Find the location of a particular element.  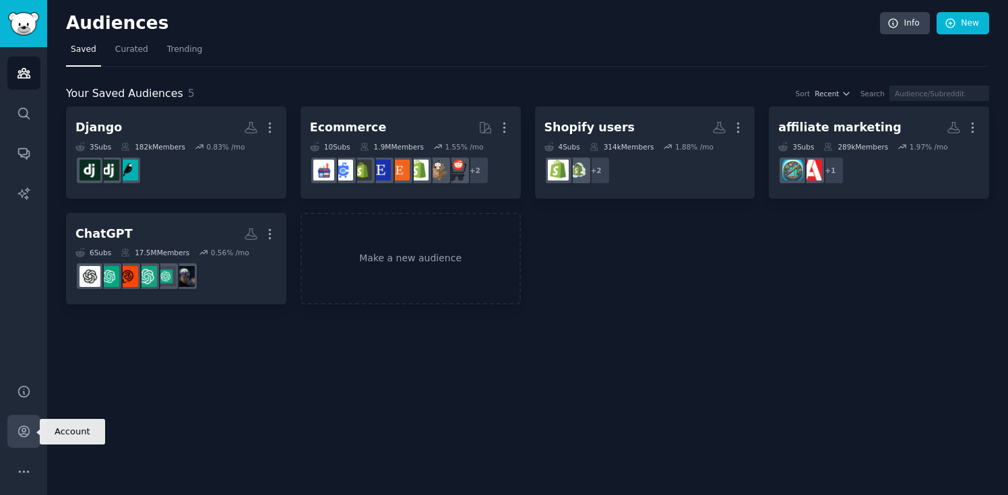

a: Curated is located at coordinates (131, 53).